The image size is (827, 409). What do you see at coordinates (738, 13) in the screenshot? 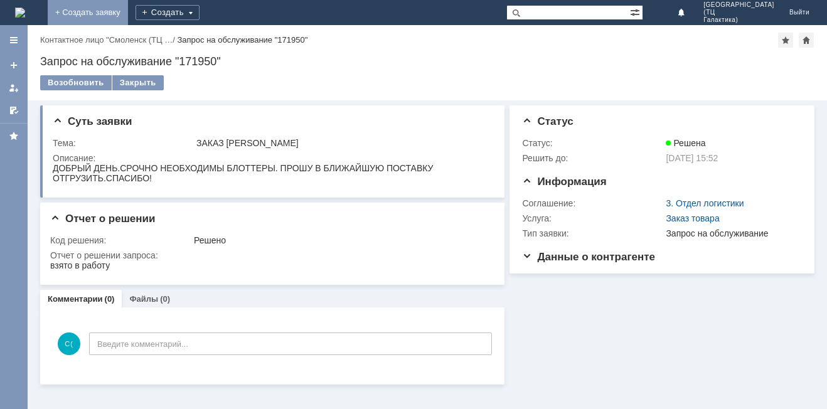
I see `span: (ТЦ` at bounding box center [738, 13].